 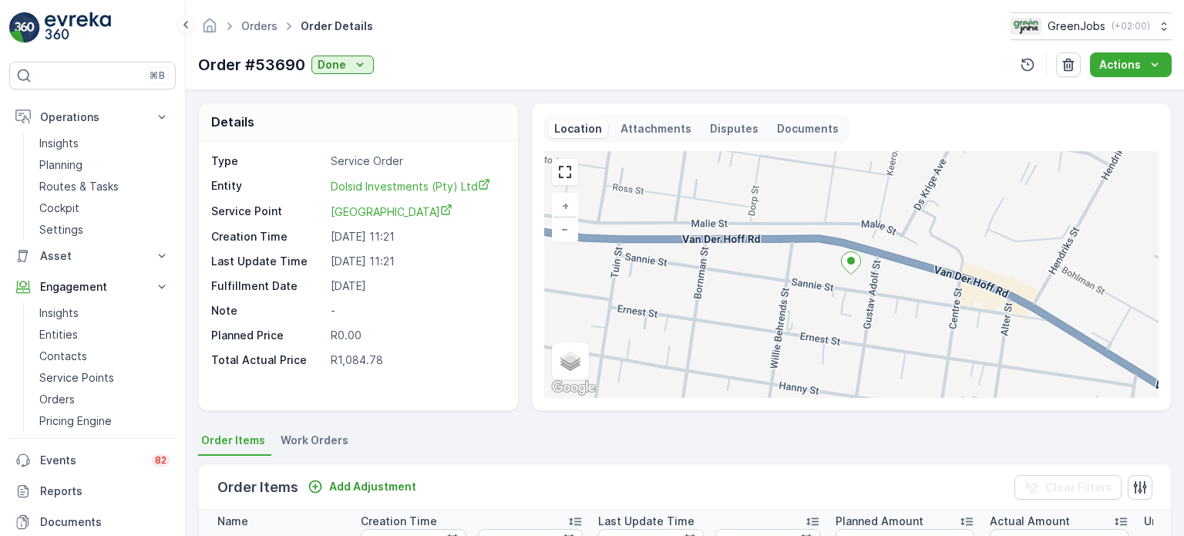 What do you see at coordinates (247, 335) in the screenshot?
I see `p: Planned Price` at bounding box center [247, 335].